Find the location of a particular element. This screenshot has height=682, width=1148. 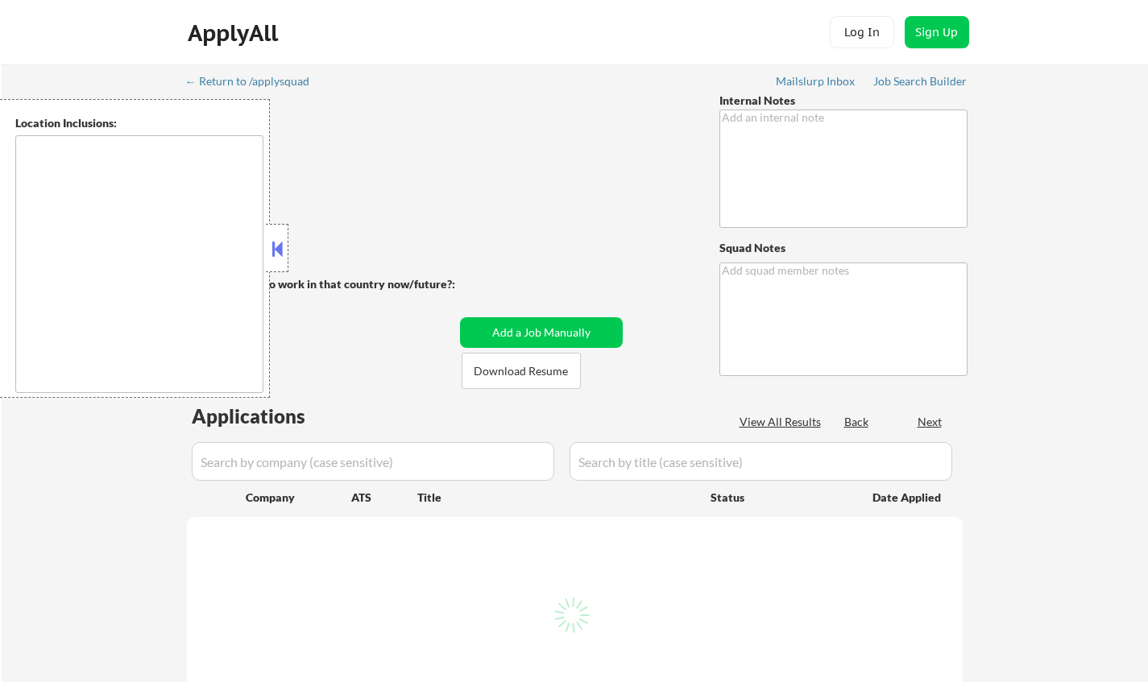

div: Next is located at coordinates (930, 422).